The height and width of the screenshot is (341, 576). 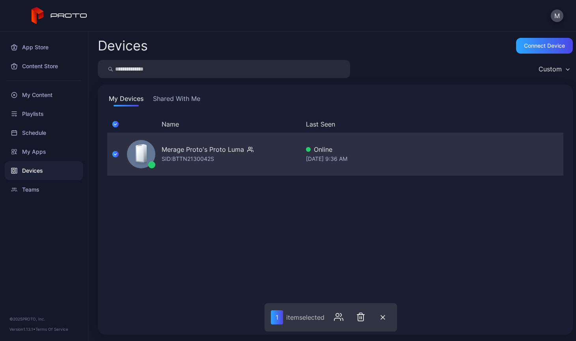 What do you see at coordinates (126, 100) in the screenshot?
I see `button: My Devices` at bounding box center [126, 100].